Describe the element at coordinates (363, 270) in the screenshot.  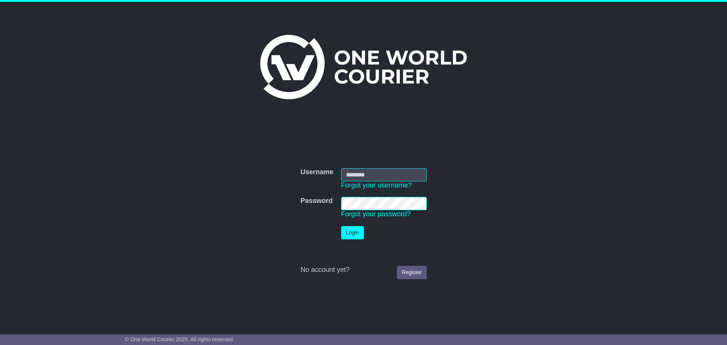
I see `div: No account yet?` at that location.